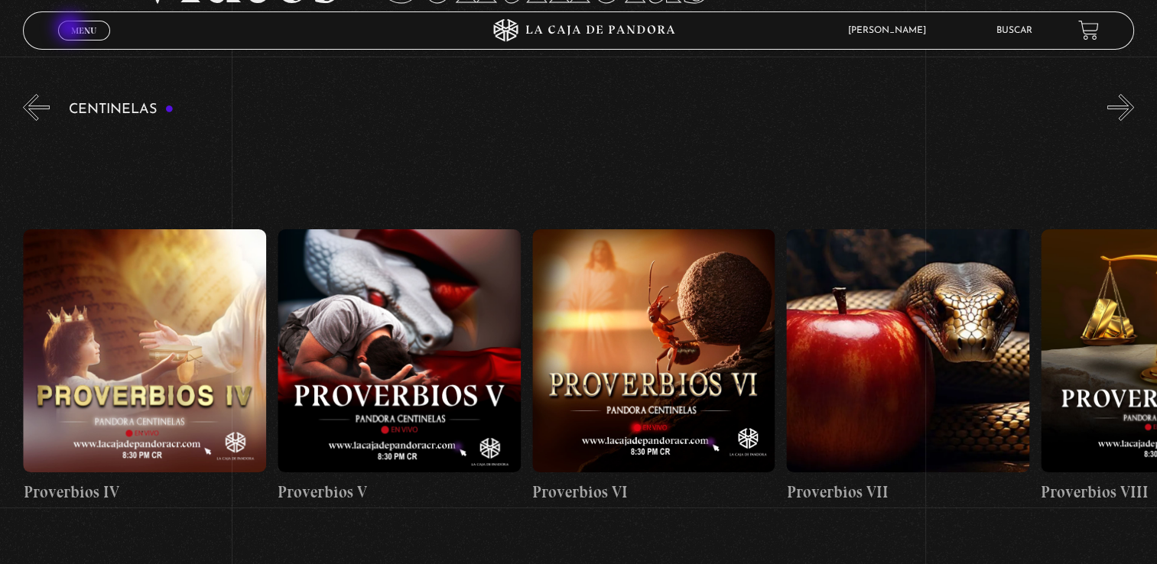 The width and height of the screenshot is (1157, 564). Describe the element at coordinates (1014, 31) in the screenshot. I see `a: Buscar` at that location.